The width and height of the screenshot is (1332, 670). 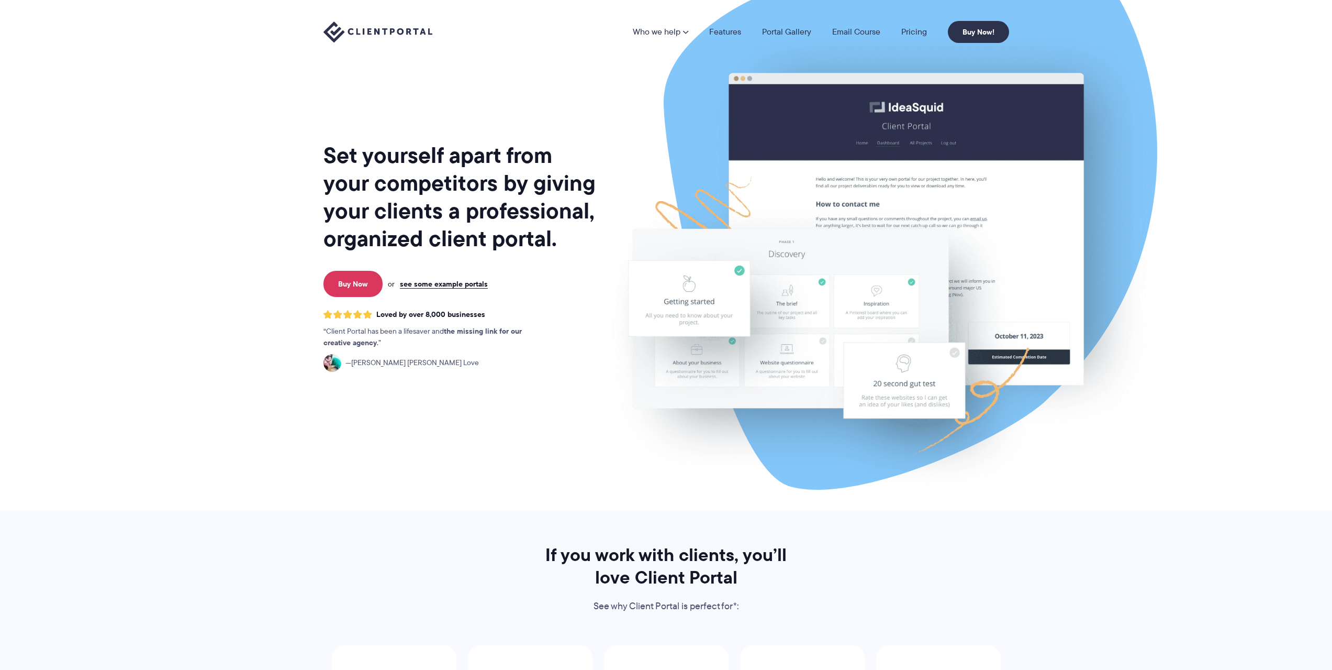 I want to click on a: Features, so click(x=725, y=32).